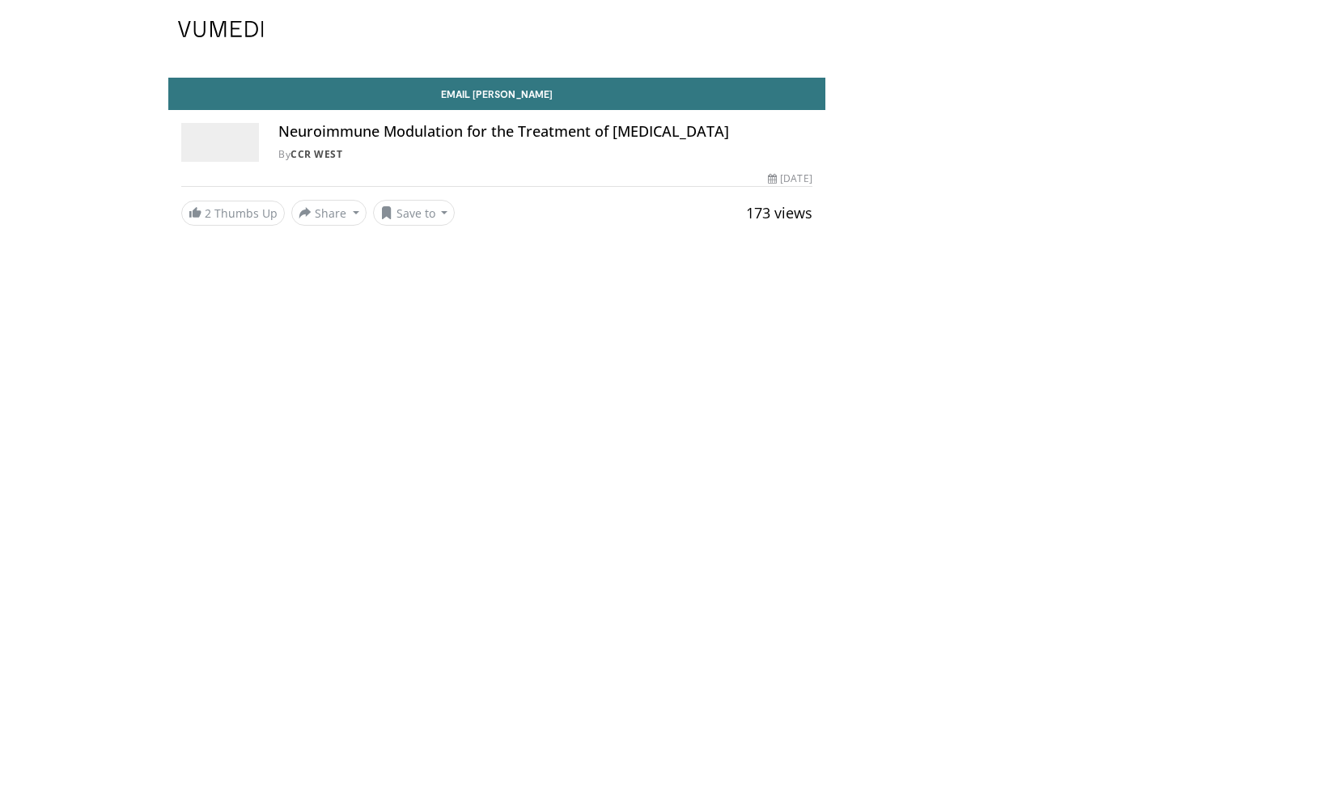 Image resolution: width=1340 pixels, height=796 pixels. I want to click on span: 173 views, so click(779, 213).